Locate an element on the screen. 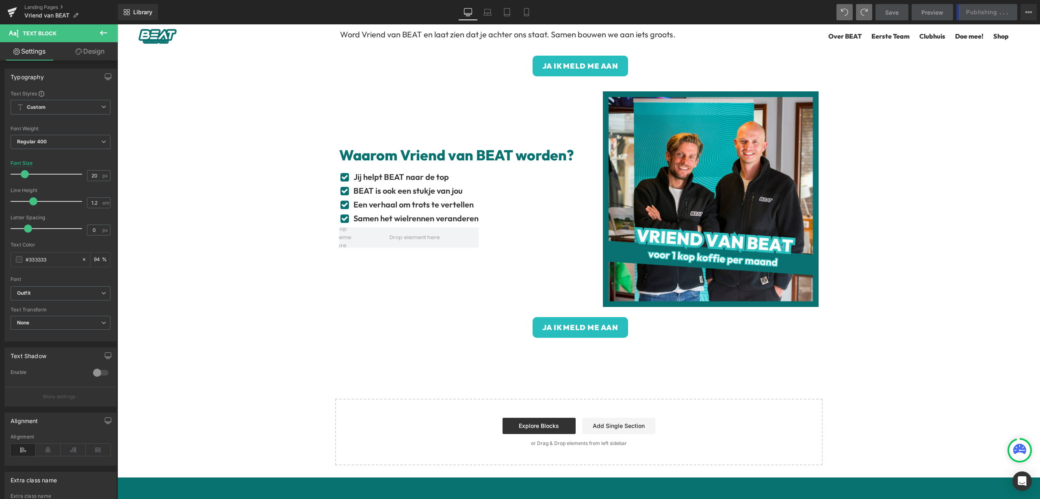  b: Regular 400 is located at coordinates (32, 141).